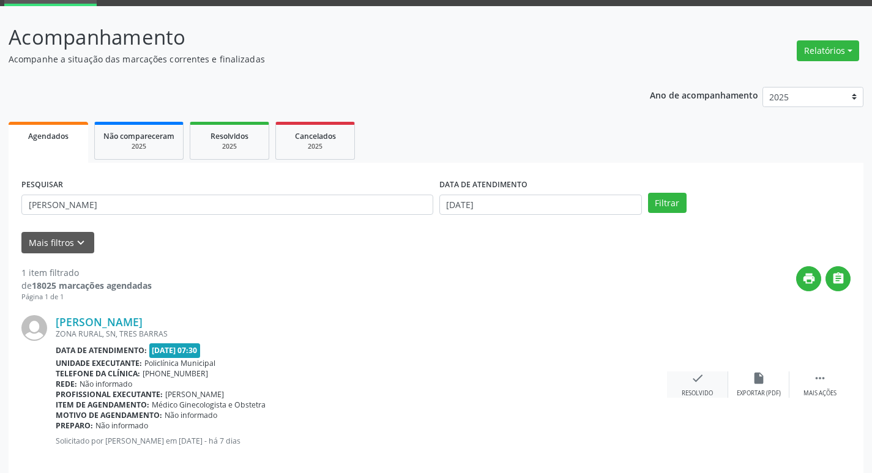 The height and width of the screenshot is (473, 872). What do you see at coordinates (86, 297) in the screenshot?
I see `div: Página 1 de 1` at bounding box center [86, 297].